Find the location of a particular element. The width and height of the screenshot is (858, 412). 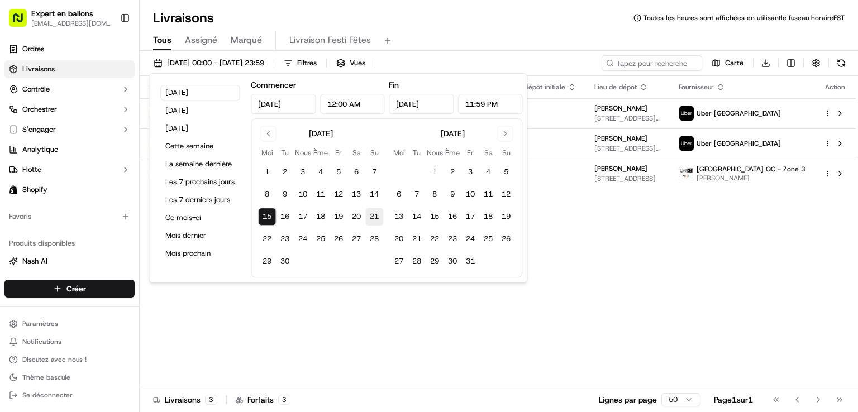

font: Livraisons is located at coordinates (39, 69).